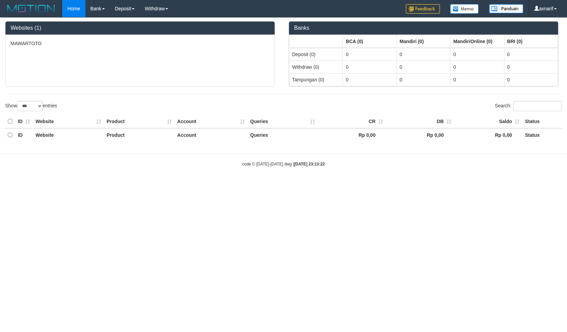 The width and height of the screenshot is (567, 332). What do you see at coordinates (506, 9) in the screenshot?
I see `img: panduan.png` at bounding box center [506, 9].